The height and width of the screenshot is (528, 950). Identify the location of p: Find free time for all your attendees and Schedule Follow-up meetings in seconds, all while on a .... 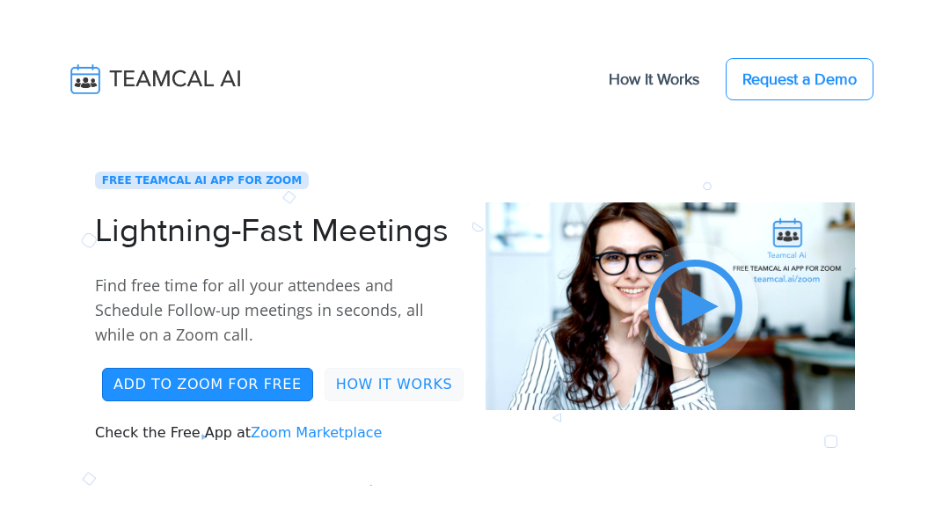
(280, 310).